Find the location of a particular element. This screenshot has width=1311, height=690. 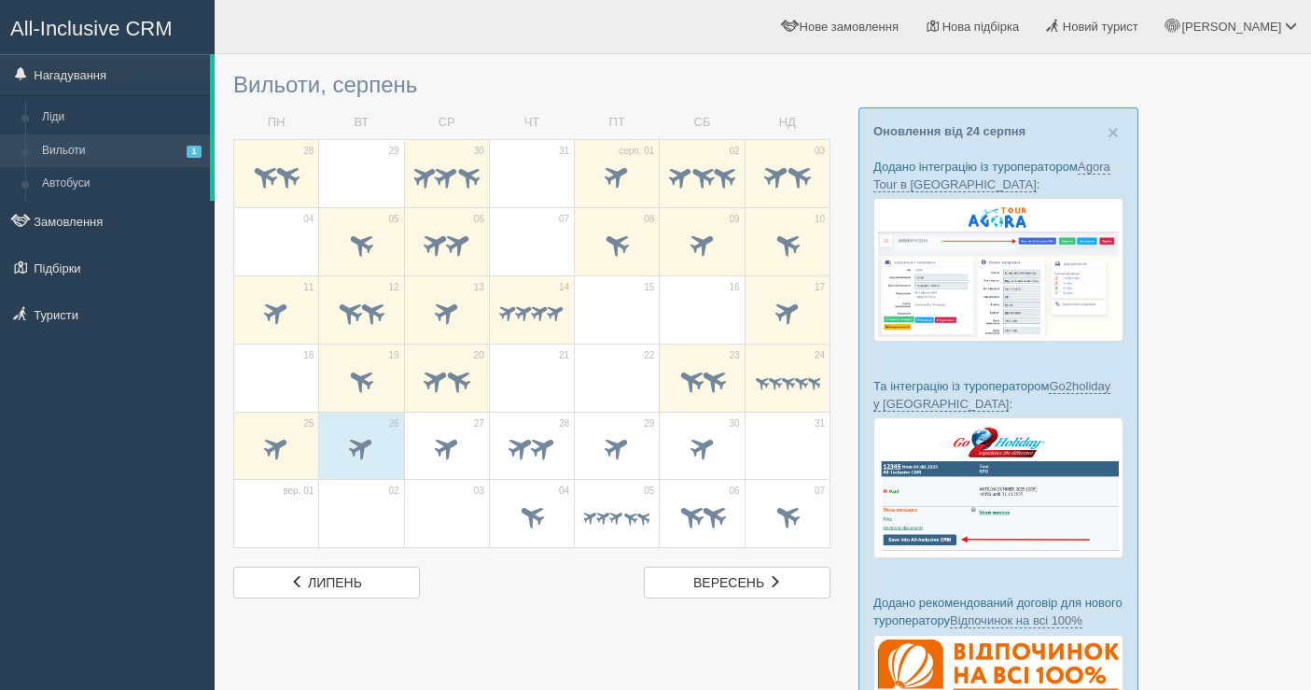

span: 17 is located at coordinates (819, 287).